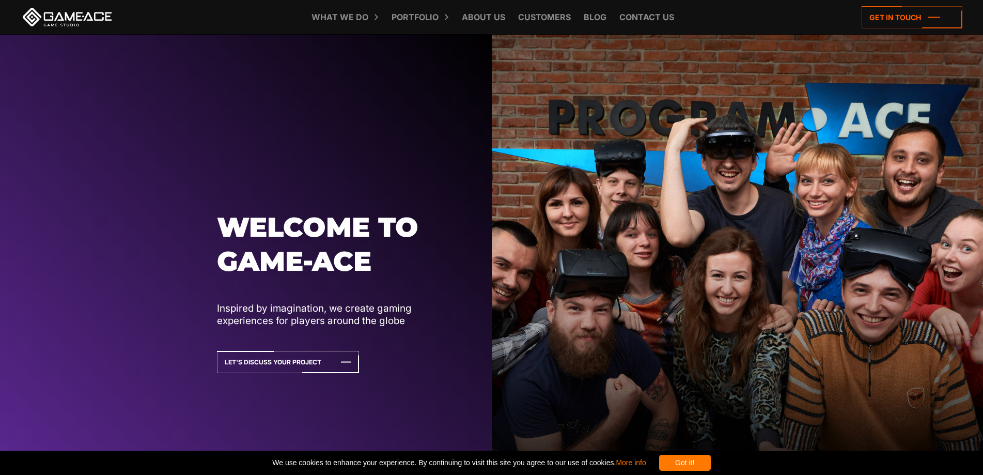 The image size is (983, 475). What do you see at coordinates (288, 362) in the screenshot?
I see `a: Let's Discuss Your Project` at bounding box center [288, 362].